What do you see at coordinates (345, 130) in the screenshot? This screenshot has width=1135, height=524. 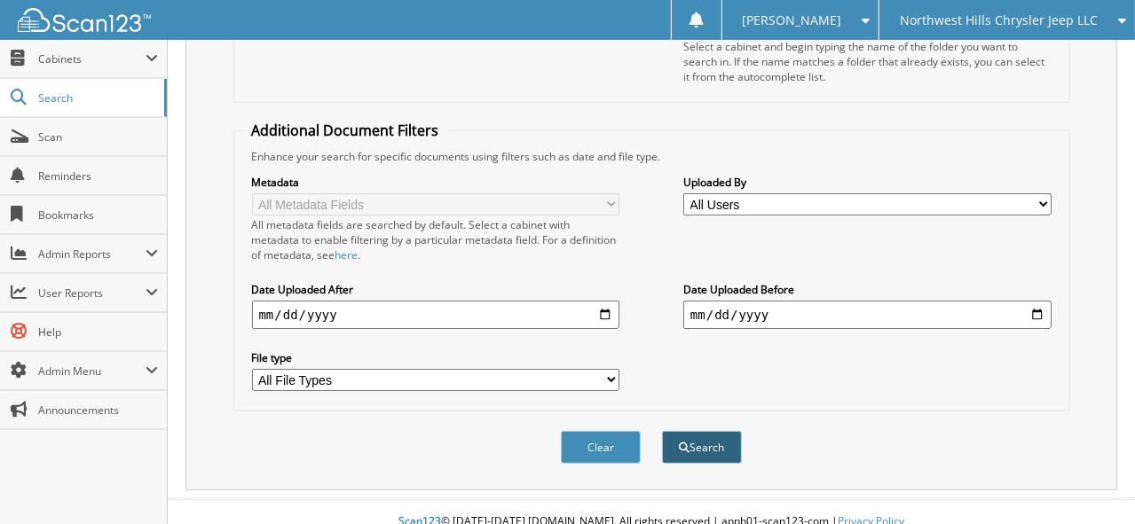 I see `legend: Additional Document Filters` at bounding box center [345, 130].